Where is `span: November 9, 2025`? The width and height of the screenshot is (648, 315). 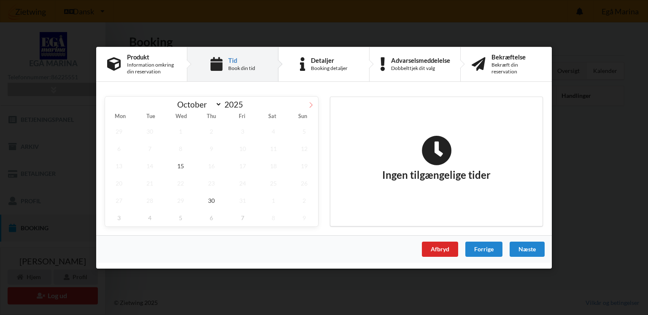
span: November 9, 2025 is located at coordinates (304, 217).